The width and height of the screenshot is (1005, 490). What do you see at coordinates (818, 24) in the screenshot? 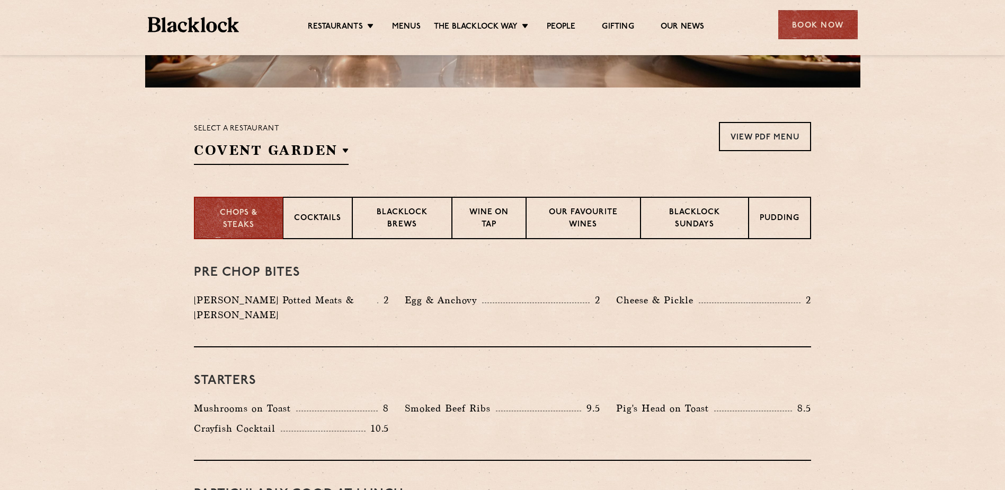
I see `div: Book Now` at bounding box center [818, 24].